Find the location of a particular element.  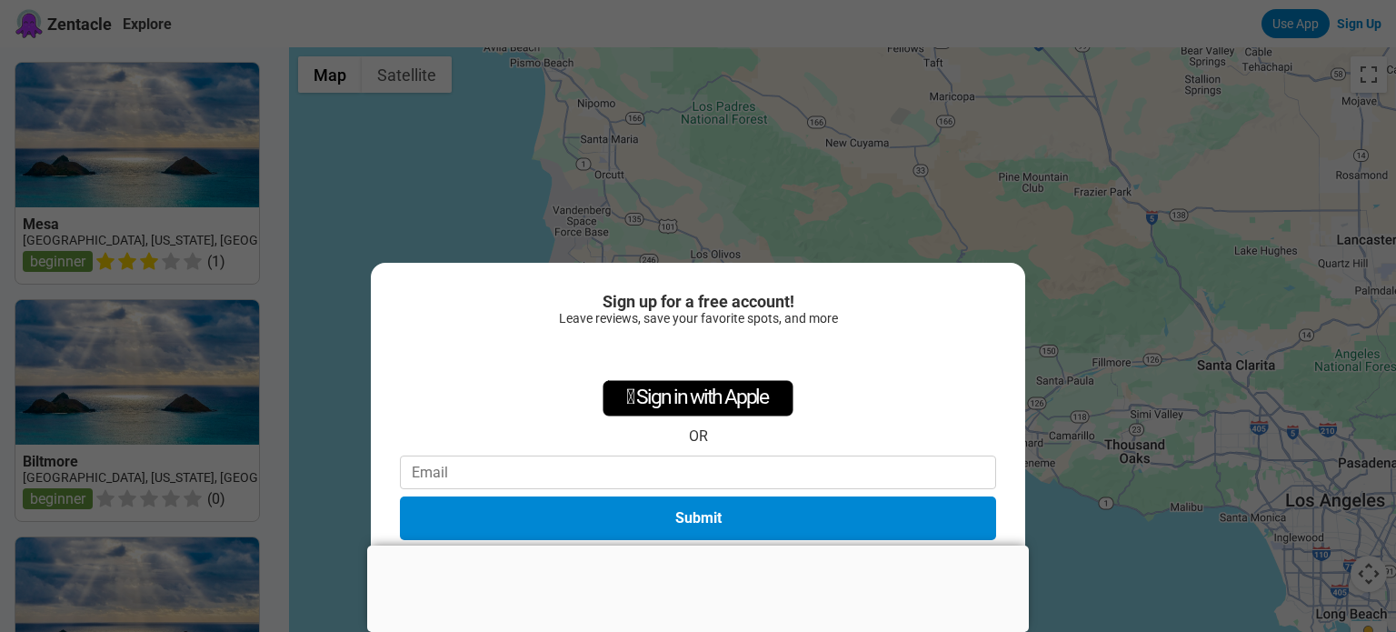

div: OR is located at coordinates (698, 435).